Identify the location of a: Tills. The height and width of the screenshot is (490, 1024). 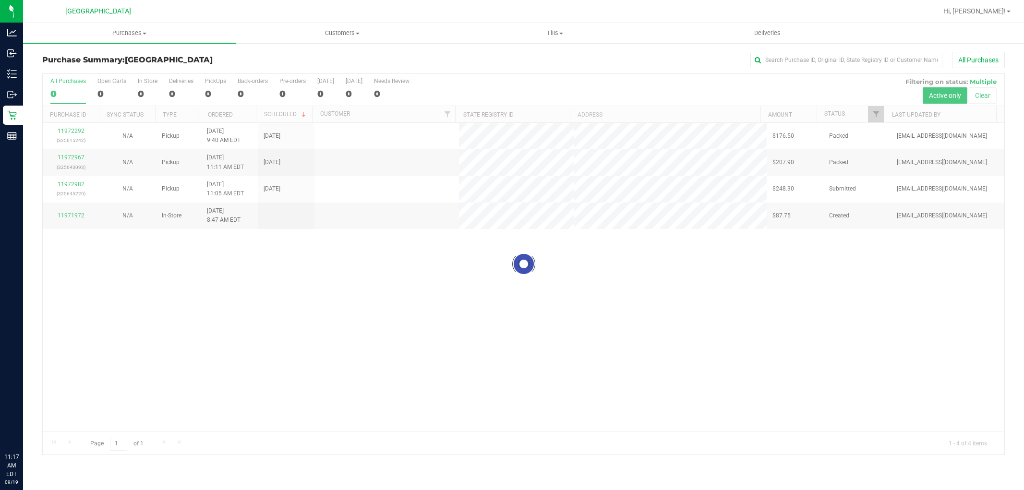
(554, 33).